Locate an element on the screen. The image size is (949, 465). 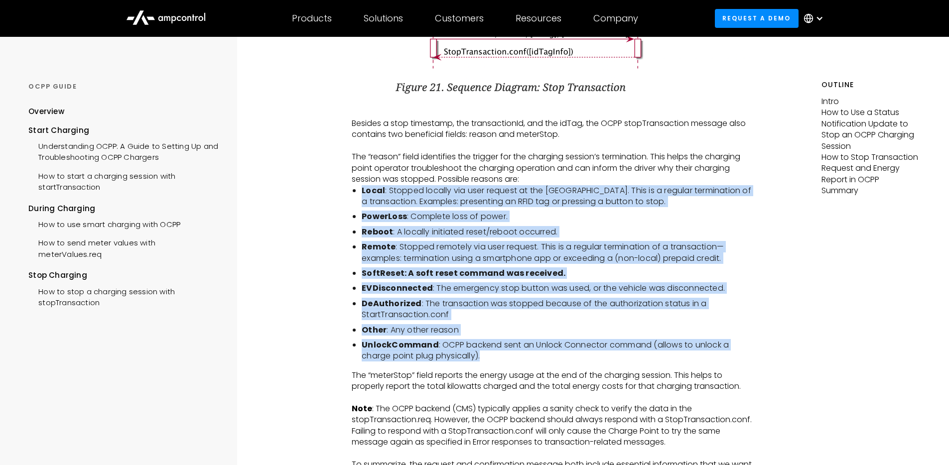
div: How to use smart charging with OCPP is located at coordinates (104, 223).